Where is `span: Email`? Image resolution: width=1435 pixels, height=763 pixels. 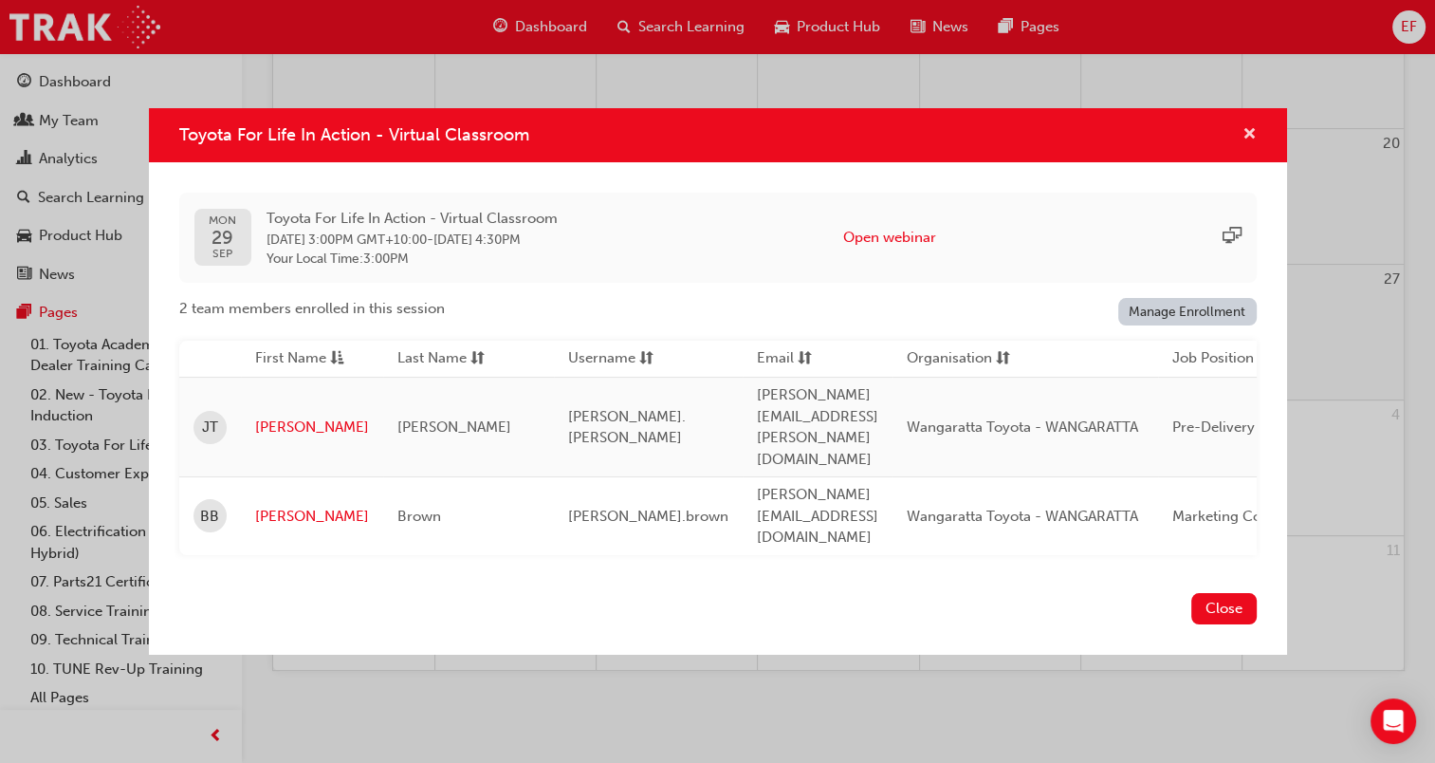
span: Email is located at coordinates (775, 359).